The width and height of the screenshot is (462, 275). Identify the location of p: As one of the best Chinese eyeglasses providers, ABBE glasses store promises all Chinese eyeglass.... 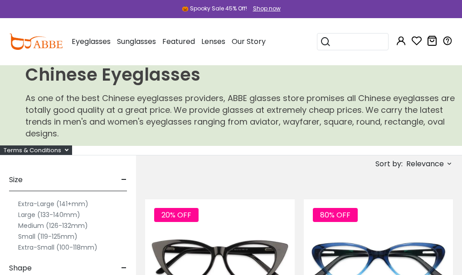
(241, 116).